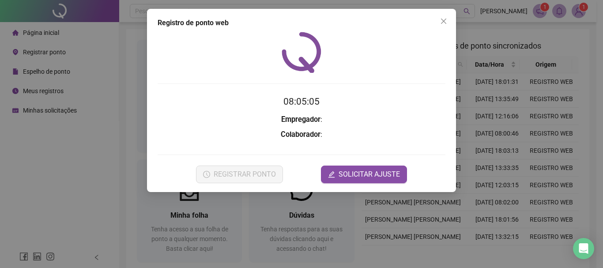 The image size is (603, 268). What do you see at coordinates (301, 134) in the screenshot?
I see `strong: Colaborador` at bounding box center [301, 134].